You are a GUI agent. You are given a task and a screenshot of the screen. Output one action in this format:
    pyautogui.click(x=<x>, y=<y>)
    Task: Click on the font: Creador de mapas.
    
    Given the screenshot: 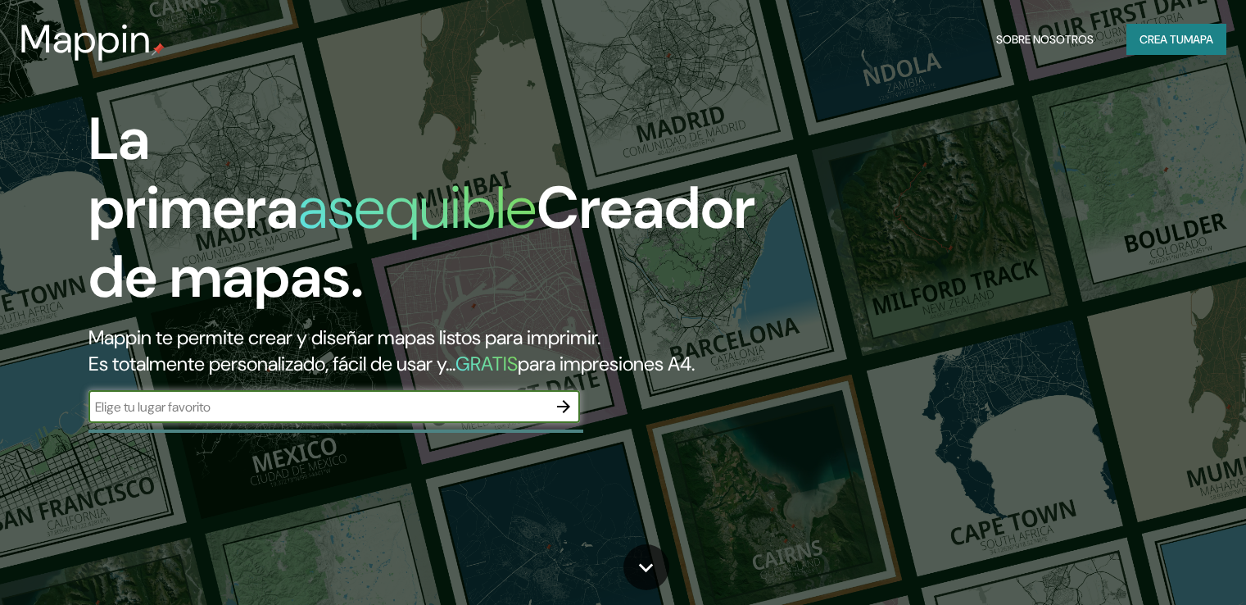 What is the action you would take?
    pyautogui.click(x=422, y=242)
    